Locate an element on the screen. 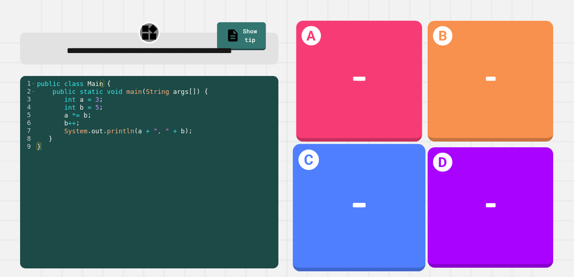 The height and width of the screenshot is (277, 574). div: 8 is located at coordinates (28, 139).